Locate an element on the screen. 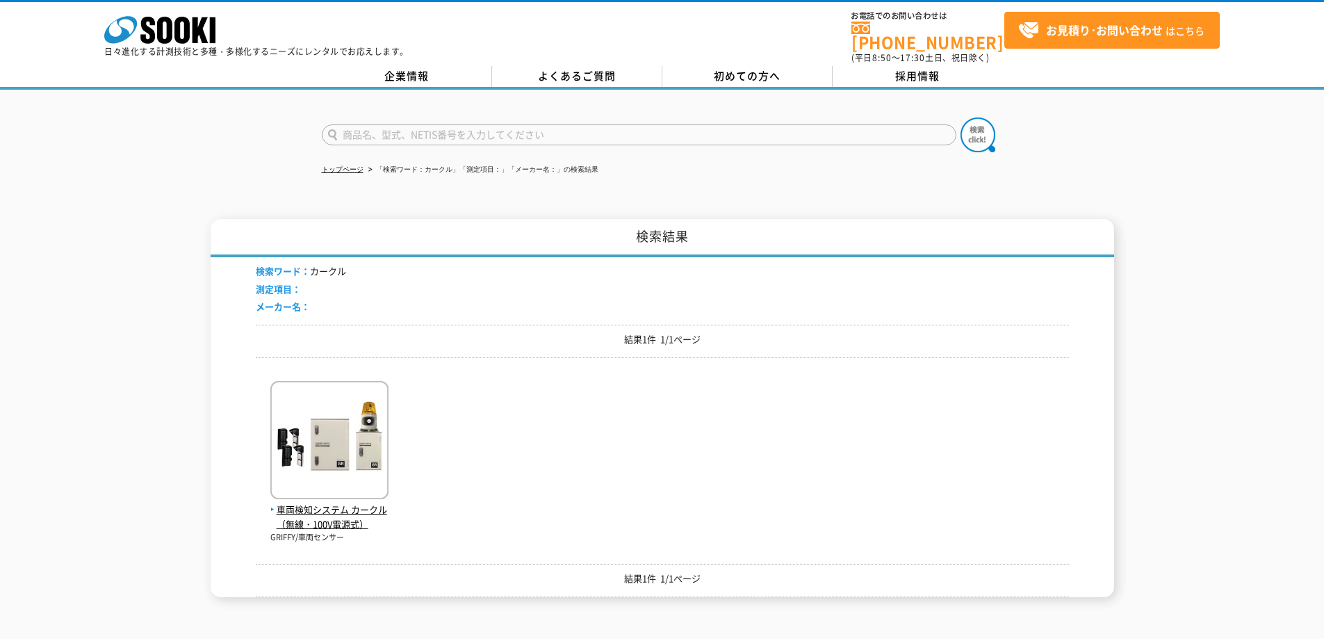 This screenshot has width=1324, height=639. img: カークル（無線・100V電源式） is located at coordinates (329, 441).